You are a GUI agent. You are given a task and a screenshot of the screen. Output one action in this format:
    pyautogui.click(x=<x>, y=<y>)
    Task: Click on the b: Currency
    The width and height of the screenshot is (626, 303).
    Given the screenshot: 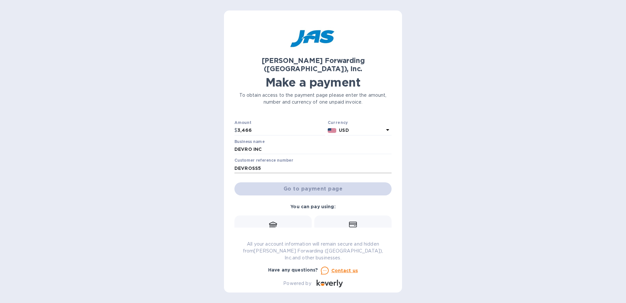 What is the action you would take?
    pyautogui.click(x=338, y=122)
    